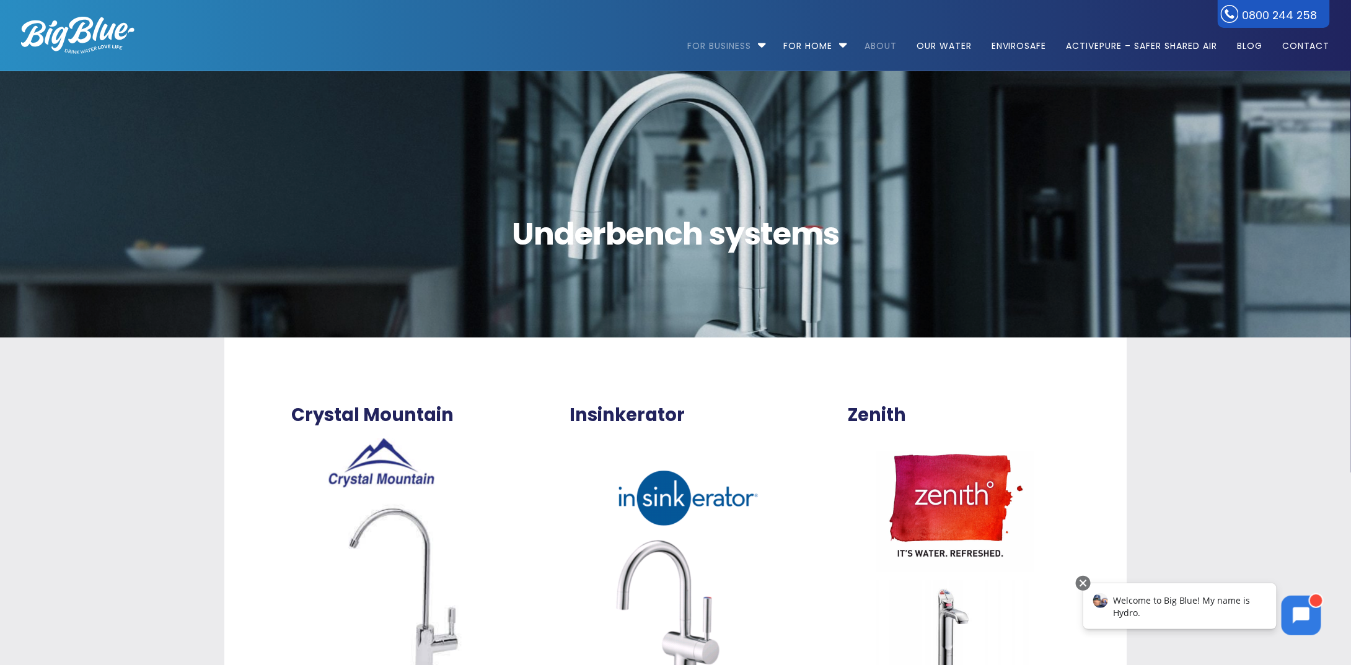 The height and width of the screenshot is (665, 1351). Describe the element at coordinates (627, 415) in the screenshot. I see `span: Insinkerator` at that location.